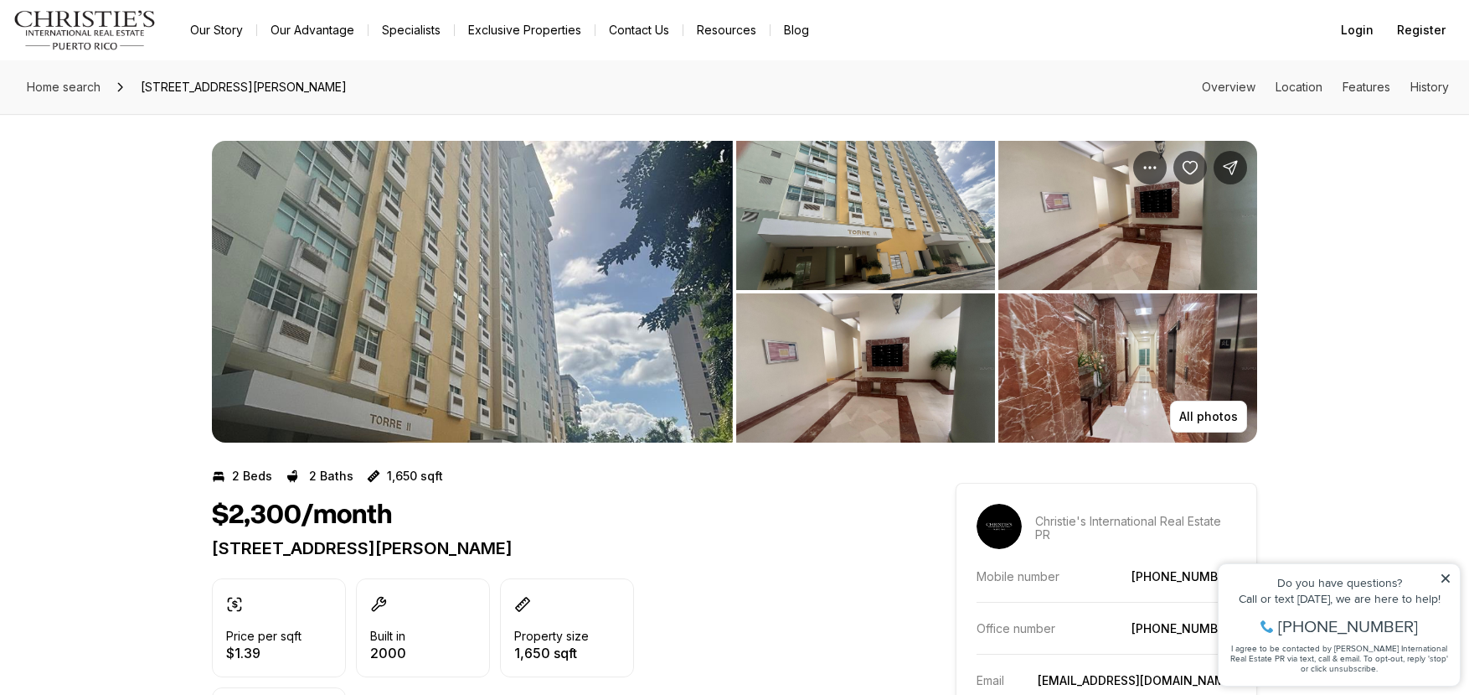 This screenshot has width=1469, height=695. What do you see at coordinates (216, 30) in the screenshot?
I see `a: Our Story` at bounding box center [216, 30].